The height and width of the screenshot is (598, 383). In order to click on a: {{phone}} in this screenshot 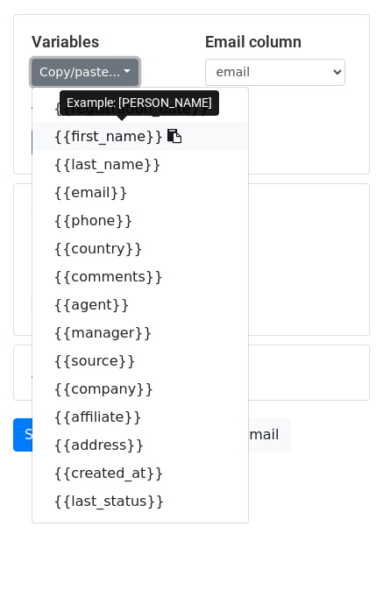, I will do `click(140, 221)`.